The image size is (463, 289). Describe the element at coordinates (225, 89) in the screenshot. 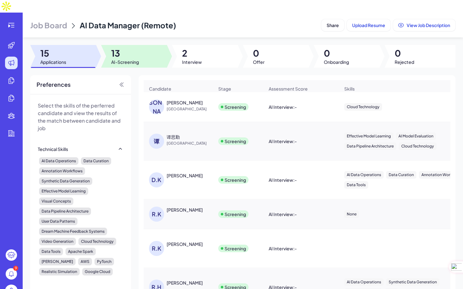

I see `span: Stage` at that location.